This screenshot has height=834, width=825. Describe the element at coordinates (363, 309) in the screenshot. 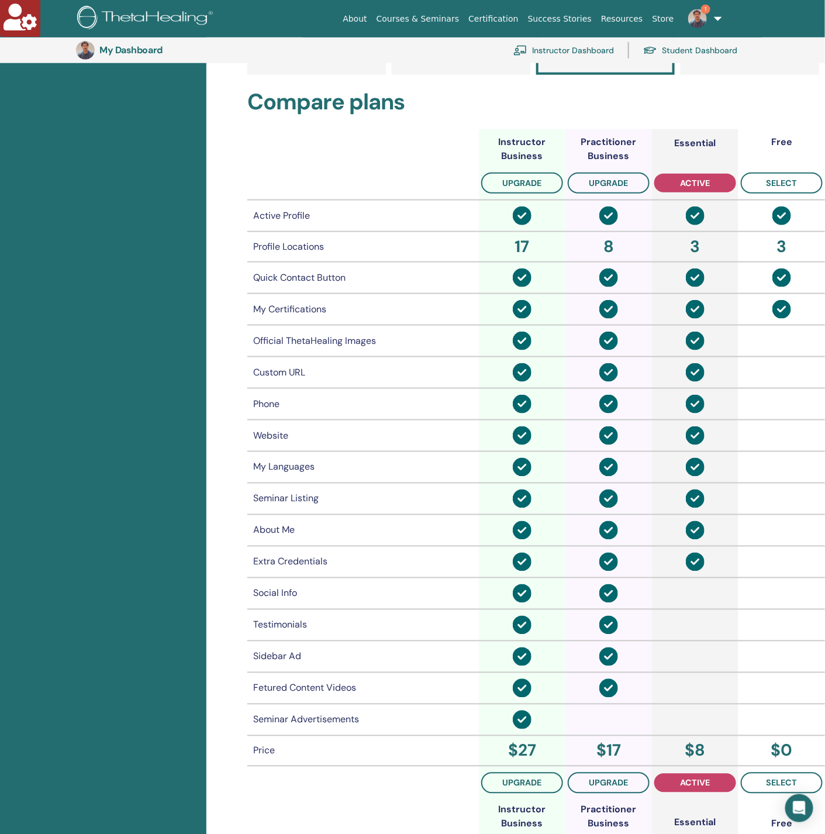

I see `div: My Certifications` at that location.